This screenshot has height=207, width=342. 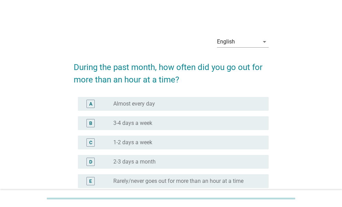 I want to click on div: English, so click(x=226, y=42).